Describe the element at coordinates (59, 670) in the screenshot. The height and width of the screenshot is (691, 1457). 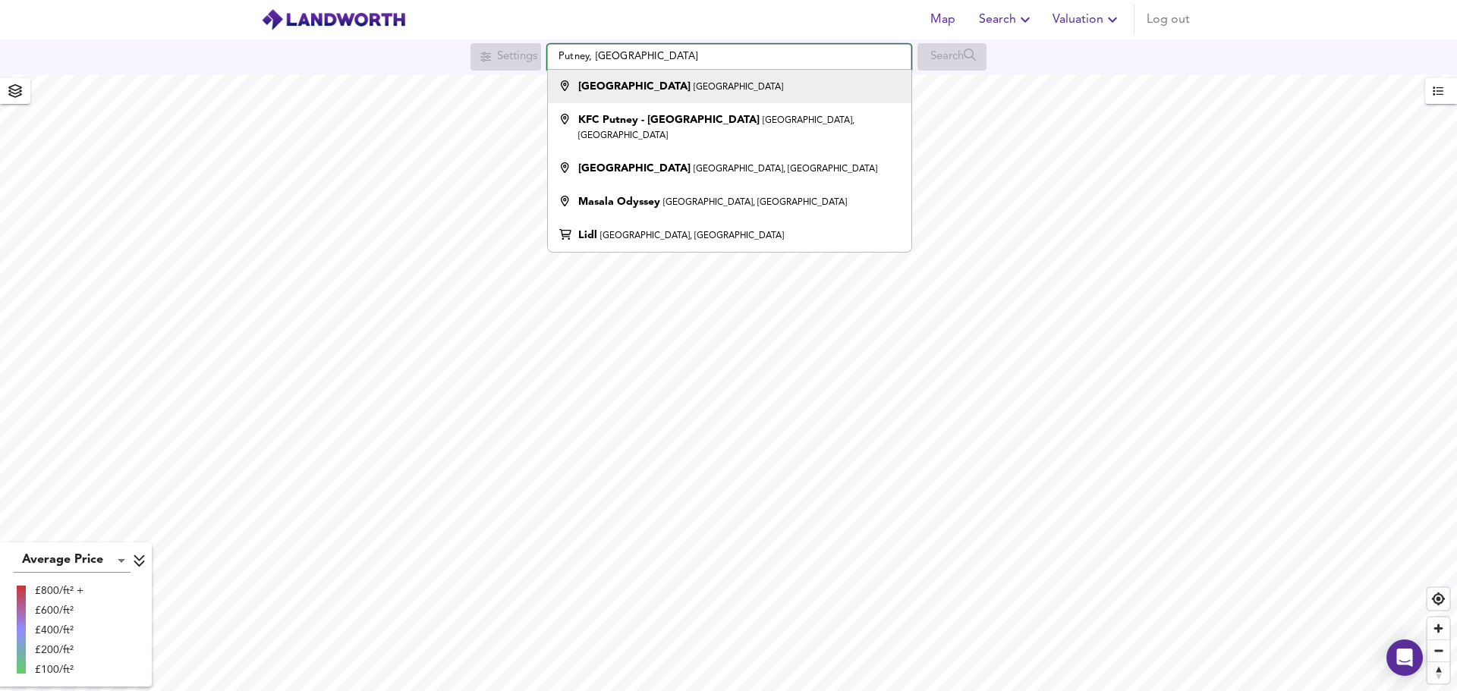
I see `div: £100/ft²` at that location.